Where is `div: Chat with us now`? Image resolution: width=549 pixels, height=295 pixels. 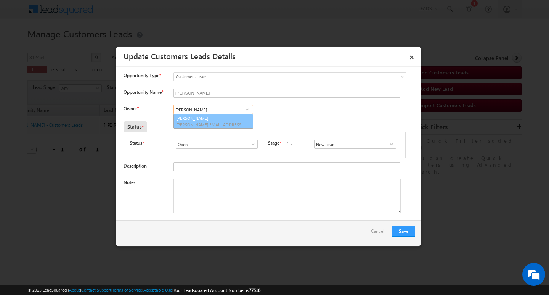
div: Chat with us now is located at coordinates (84, 45).